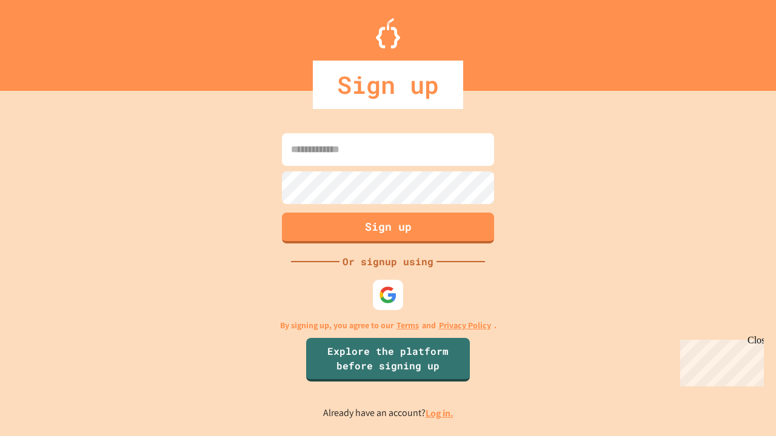 The image size is (776, 436). Describe the element at coordinates (388, 360) in the screenshot. I see `a: Explore the platform before signing up` at that location.